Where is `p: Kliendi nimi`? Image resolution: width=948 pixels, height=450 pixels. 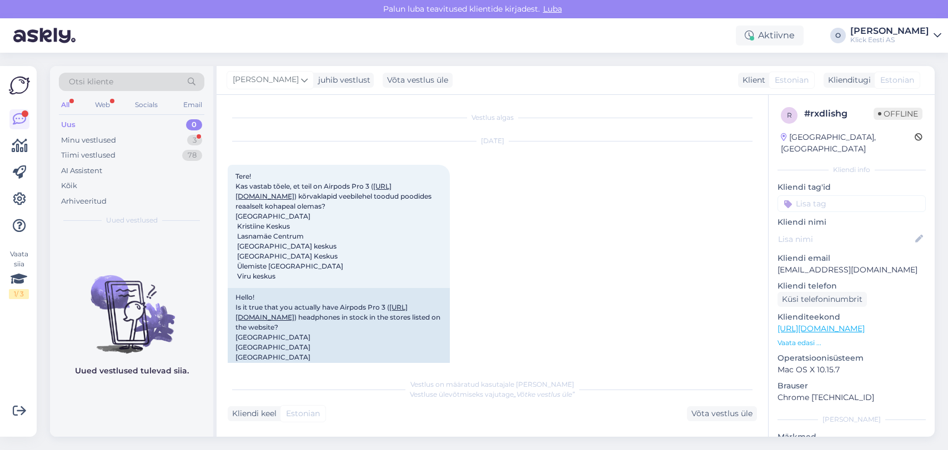 p: Kliendi nimi is located at coordinates (851, 222).